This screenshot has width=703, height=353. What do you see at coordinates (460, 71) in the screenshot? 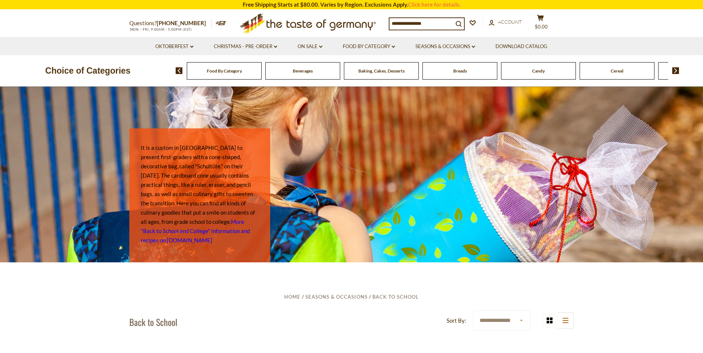
I see `span: Breads` at bounding box center [460, 71].